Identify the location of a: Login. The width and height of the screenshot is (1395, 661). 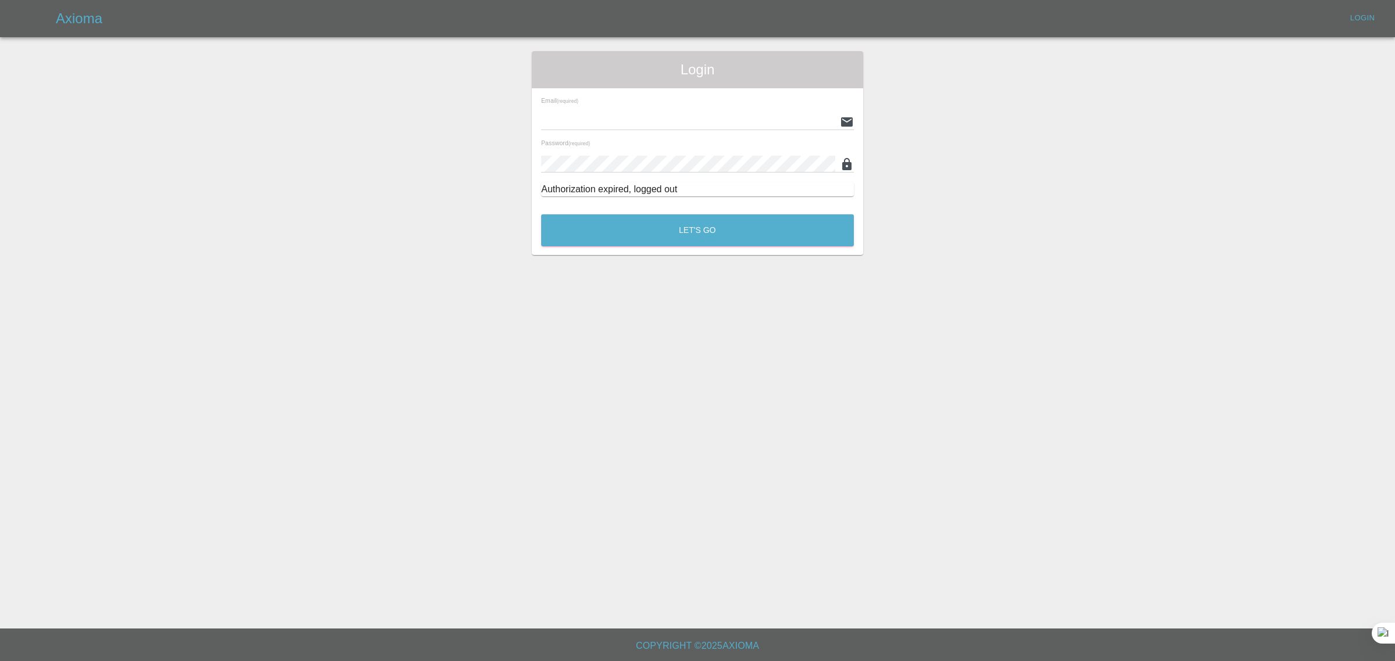
(1362, 18).